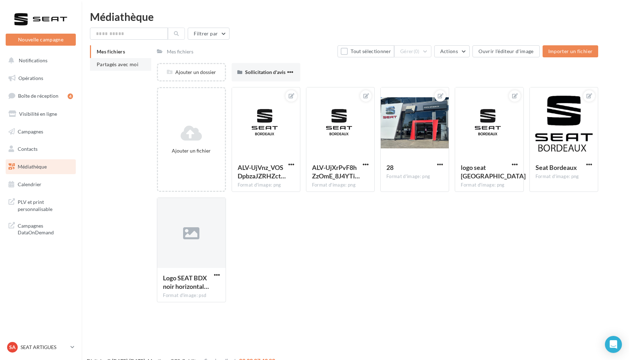 The width and height of the screenshot is (629, 360). Describe the element at coordinates (29, 184) in the screenshot. I see `span: Calendrier` at that location.